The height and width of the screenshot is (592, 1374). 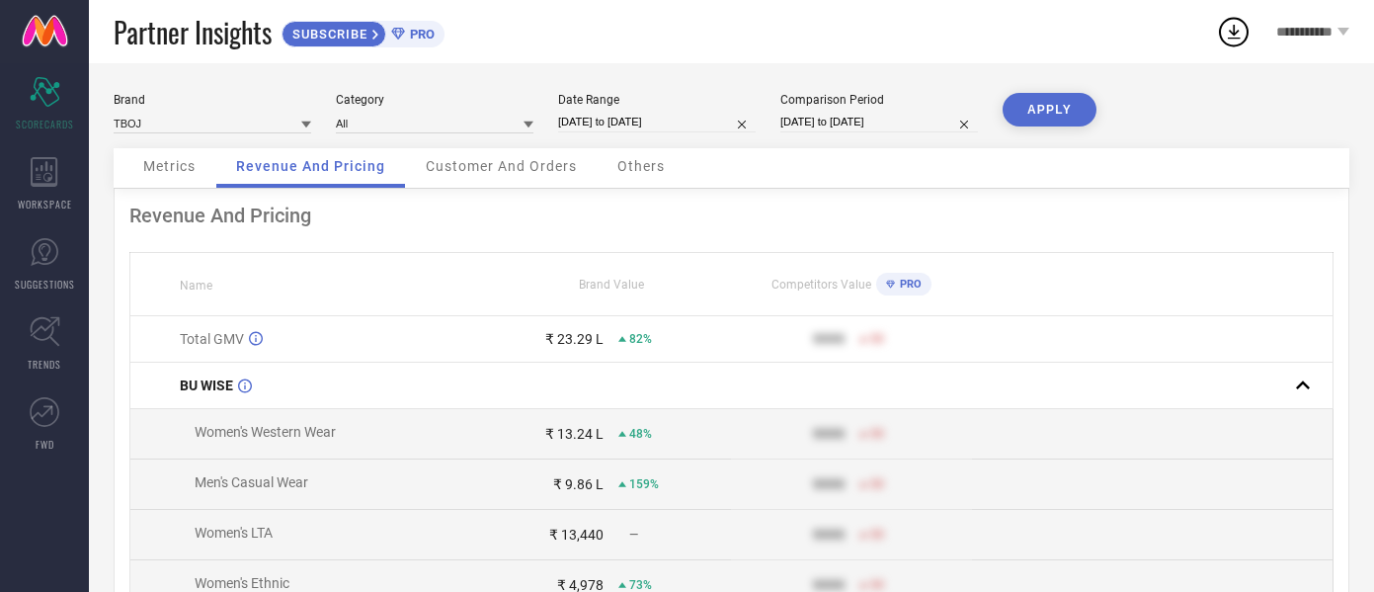 What do you see at coordinates (211, 339) in the screenshot?
I see `span: Total GMV` at bounding box center [211, 339].